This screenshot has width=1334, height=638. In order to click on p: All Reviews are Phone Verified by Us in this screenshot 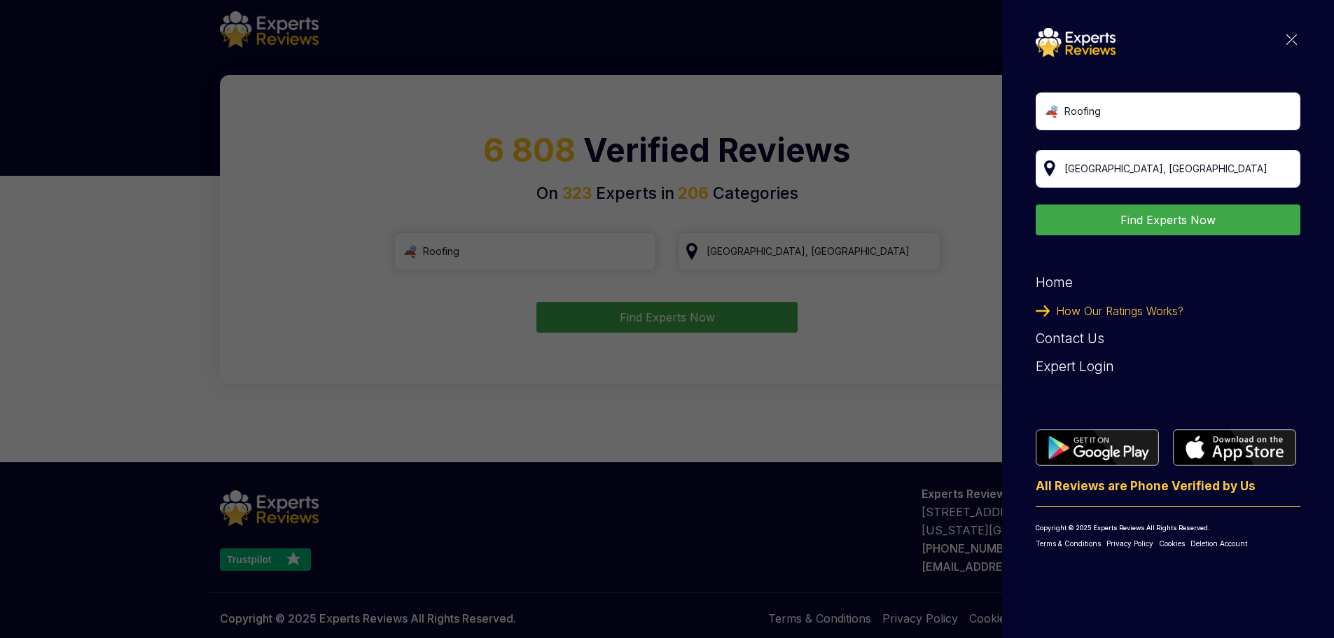, I will do `click(1168, 494)`.